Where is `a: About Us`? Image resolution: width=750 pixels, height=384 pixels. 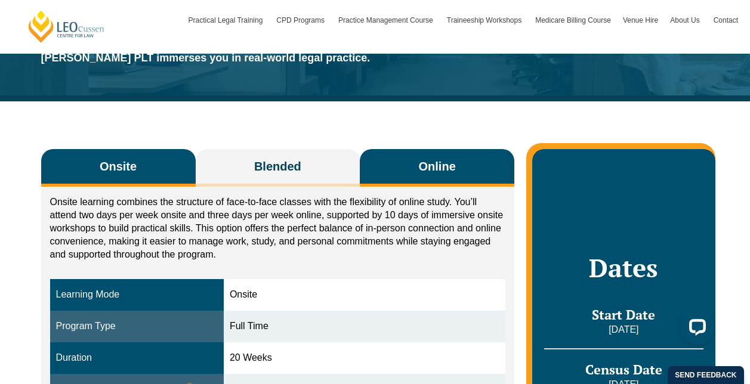 a: About Us is located at coordinates (686, 20).